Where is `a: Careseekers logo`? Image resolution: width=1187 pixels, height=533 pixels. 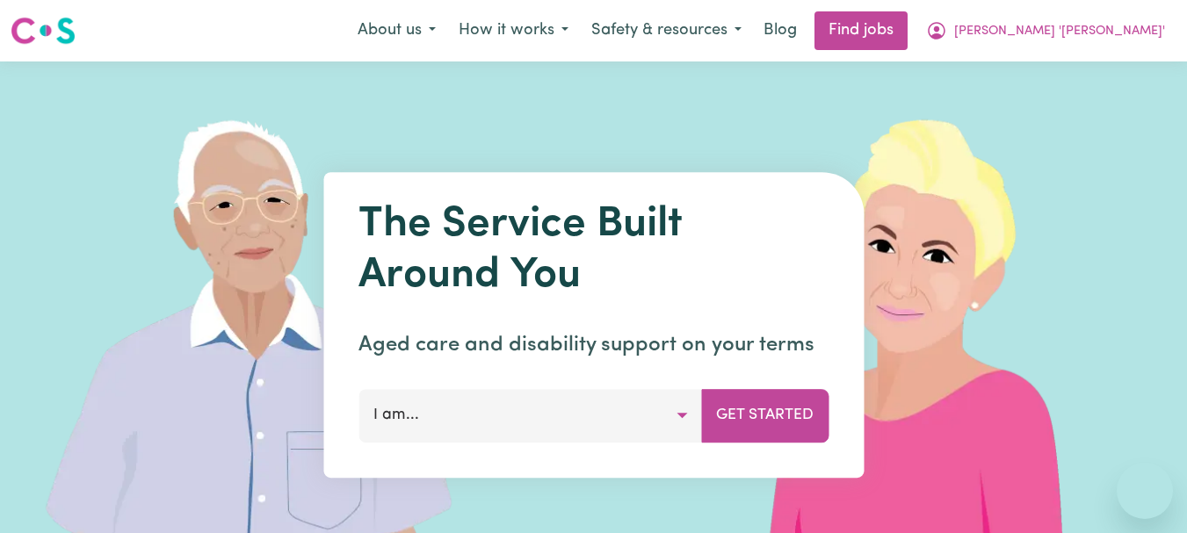
a: Careseekers logo is located at coordinates (43, 31).